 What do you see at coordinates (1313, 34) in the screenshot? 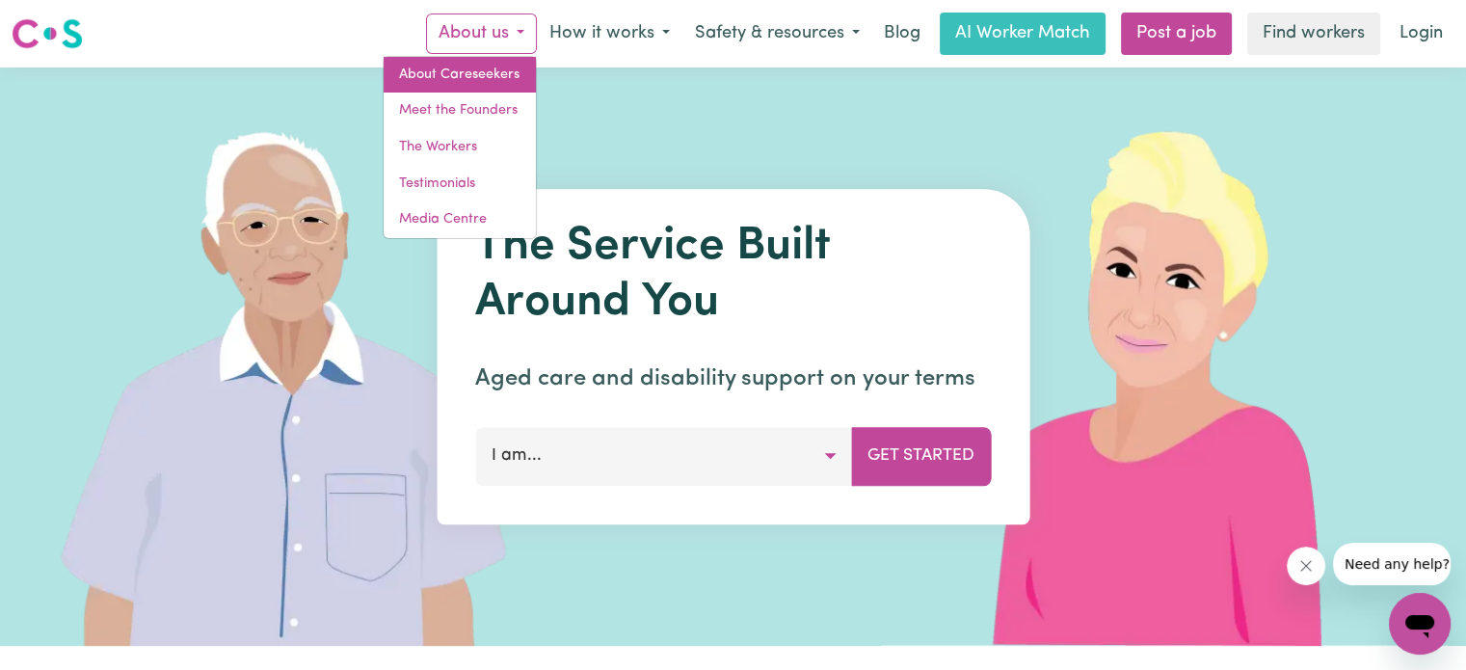
I see `a: Find workers` at bounding box center [1313, 34].